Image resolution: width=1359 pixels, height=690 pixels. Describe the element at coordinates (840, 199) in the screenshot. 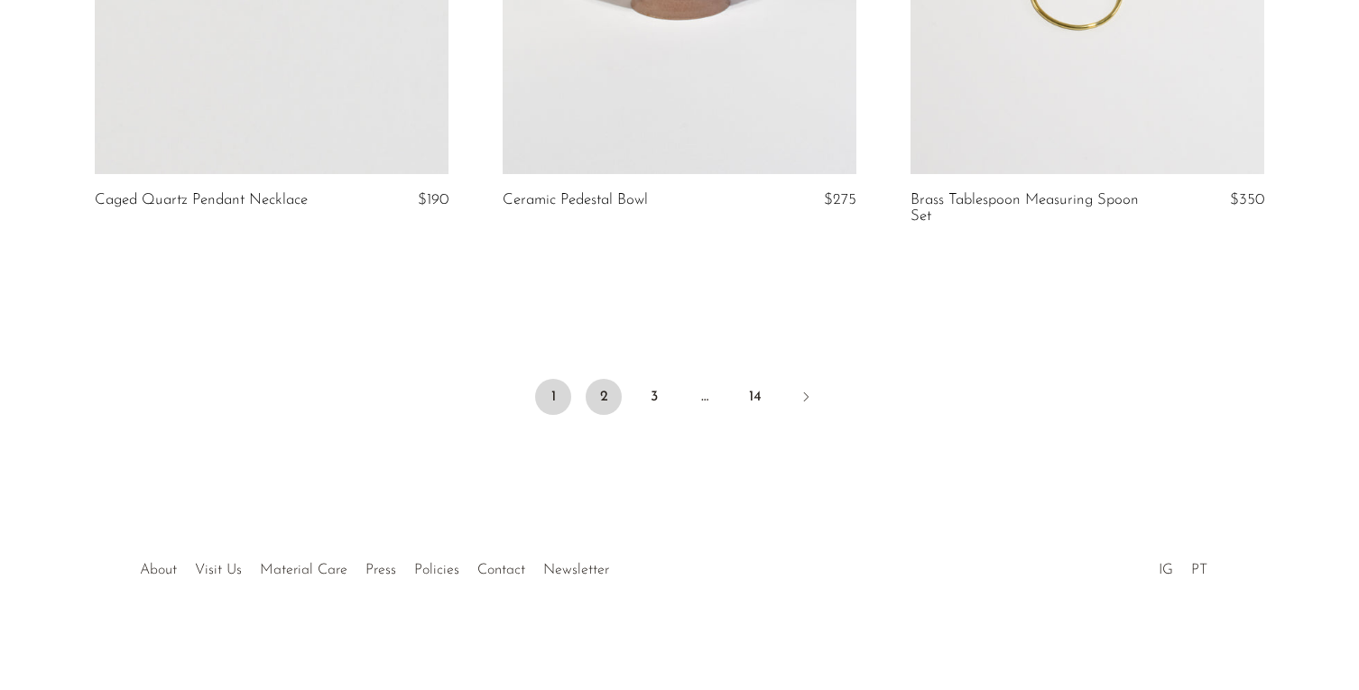

I see `span: $275` at that location.